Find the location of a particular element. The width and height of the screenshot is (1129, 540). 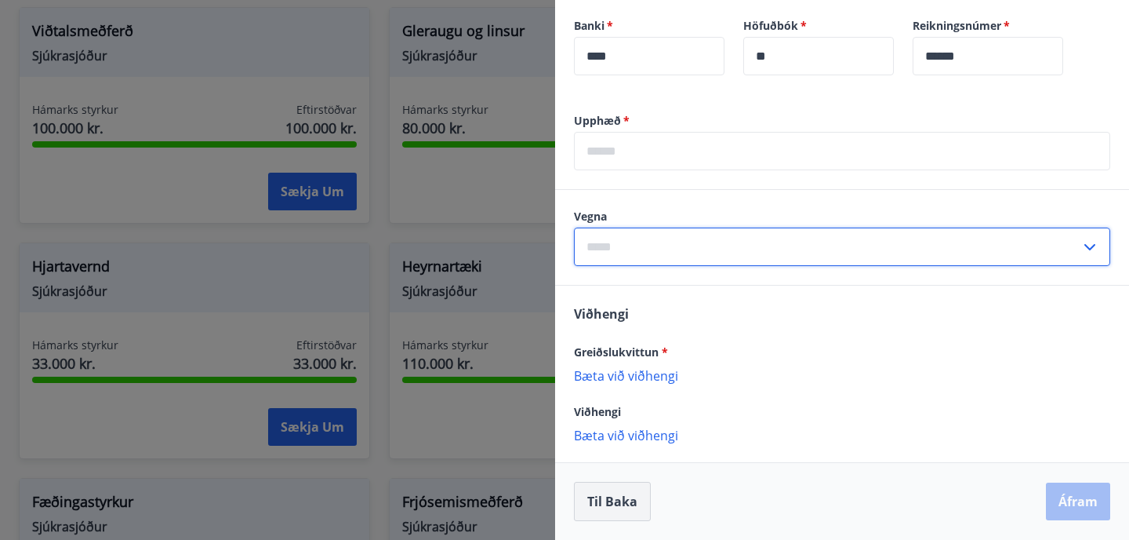

button: Til baka is located at coordinates (612, 501).